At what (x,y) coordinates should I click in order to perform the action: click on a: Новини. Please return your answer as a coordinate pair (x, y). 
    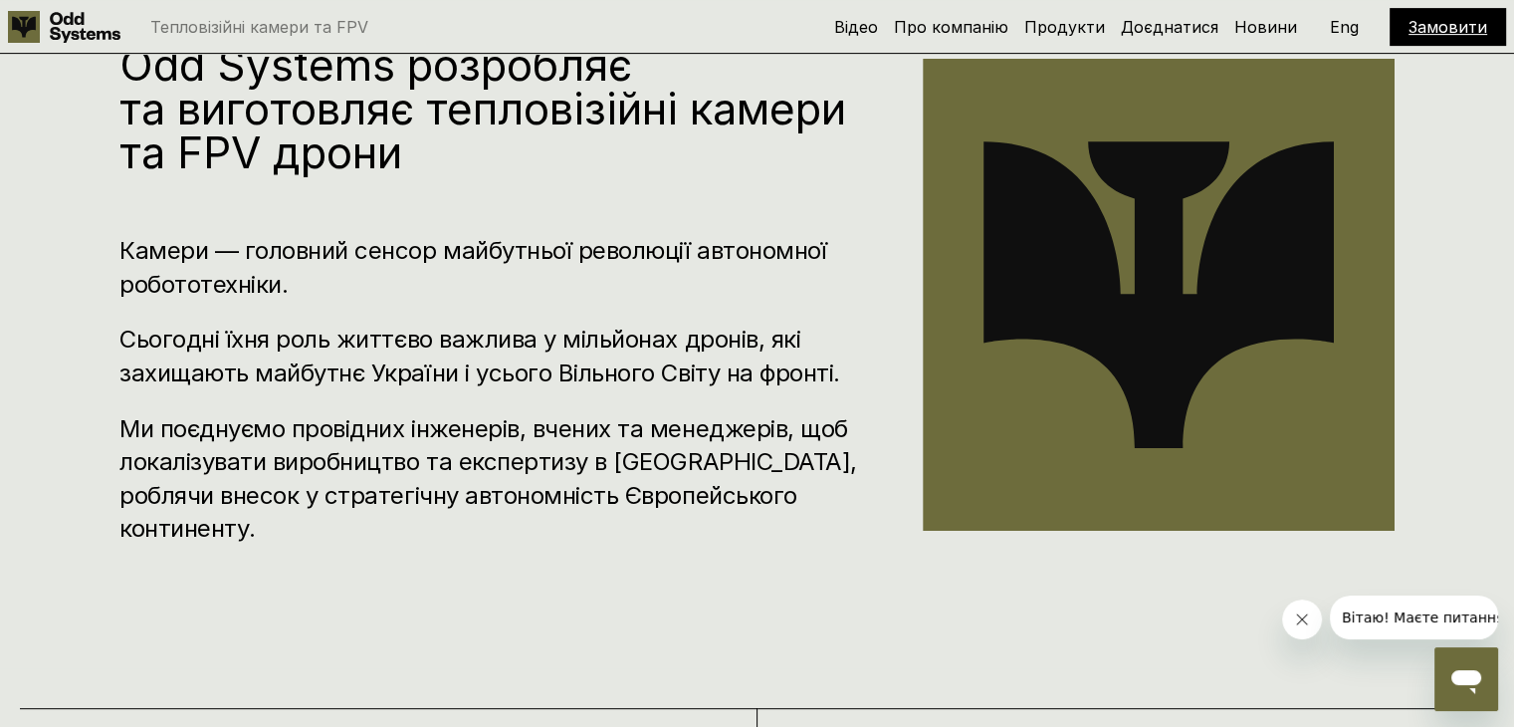
    Looking at the image, I should click on (1265, 27).